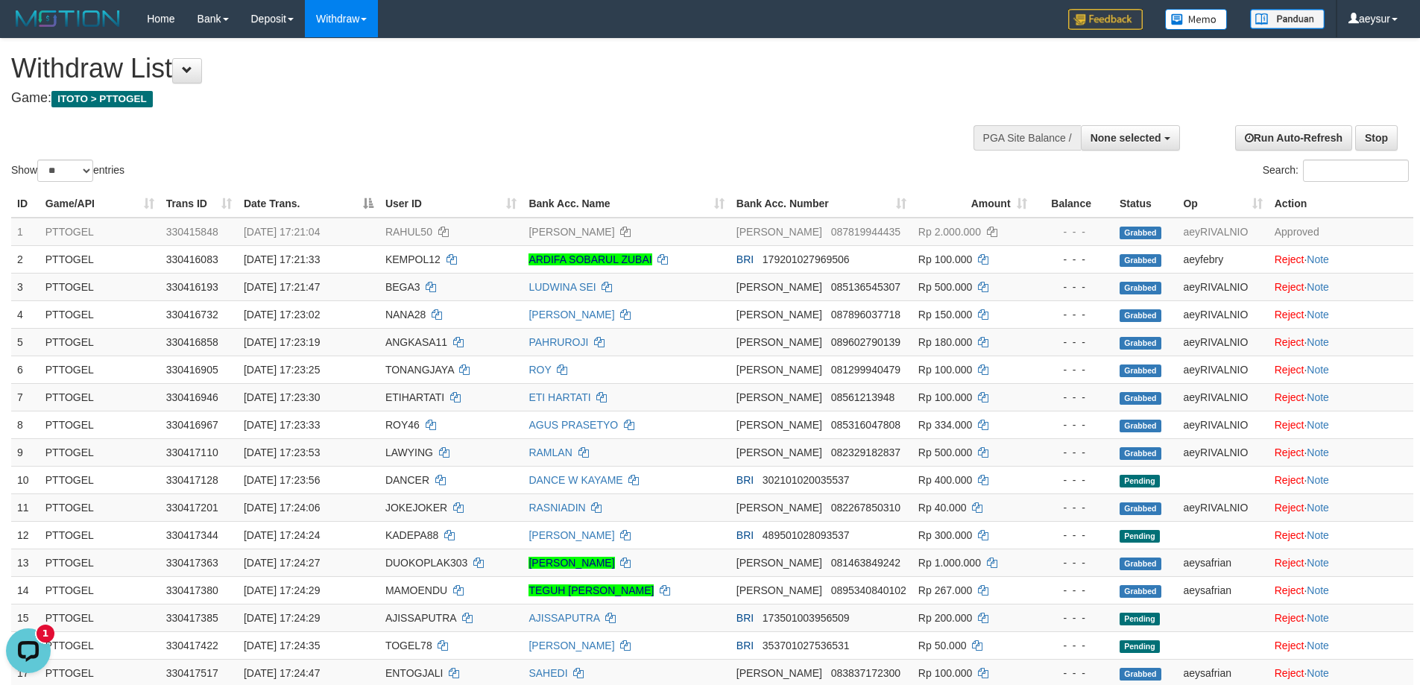  I want to click on span: 330417128, so click(192, 480).